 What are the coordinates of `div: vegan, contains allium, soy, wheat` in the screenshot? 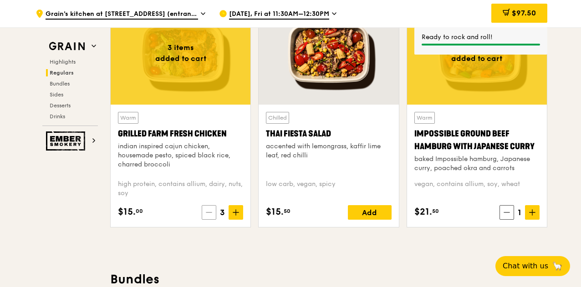 It's located at (477, 189).